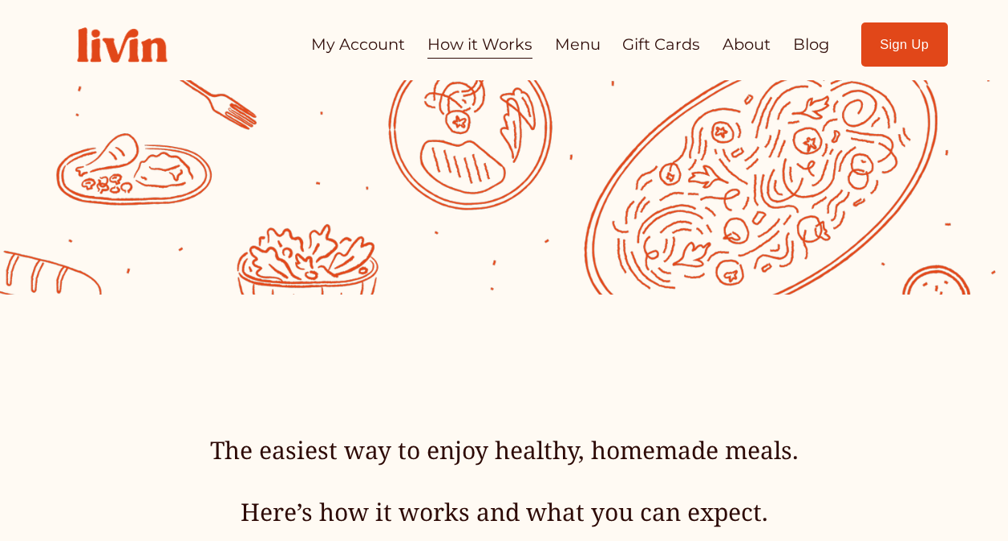  I want to click on a: My Account, so click(358, 44).